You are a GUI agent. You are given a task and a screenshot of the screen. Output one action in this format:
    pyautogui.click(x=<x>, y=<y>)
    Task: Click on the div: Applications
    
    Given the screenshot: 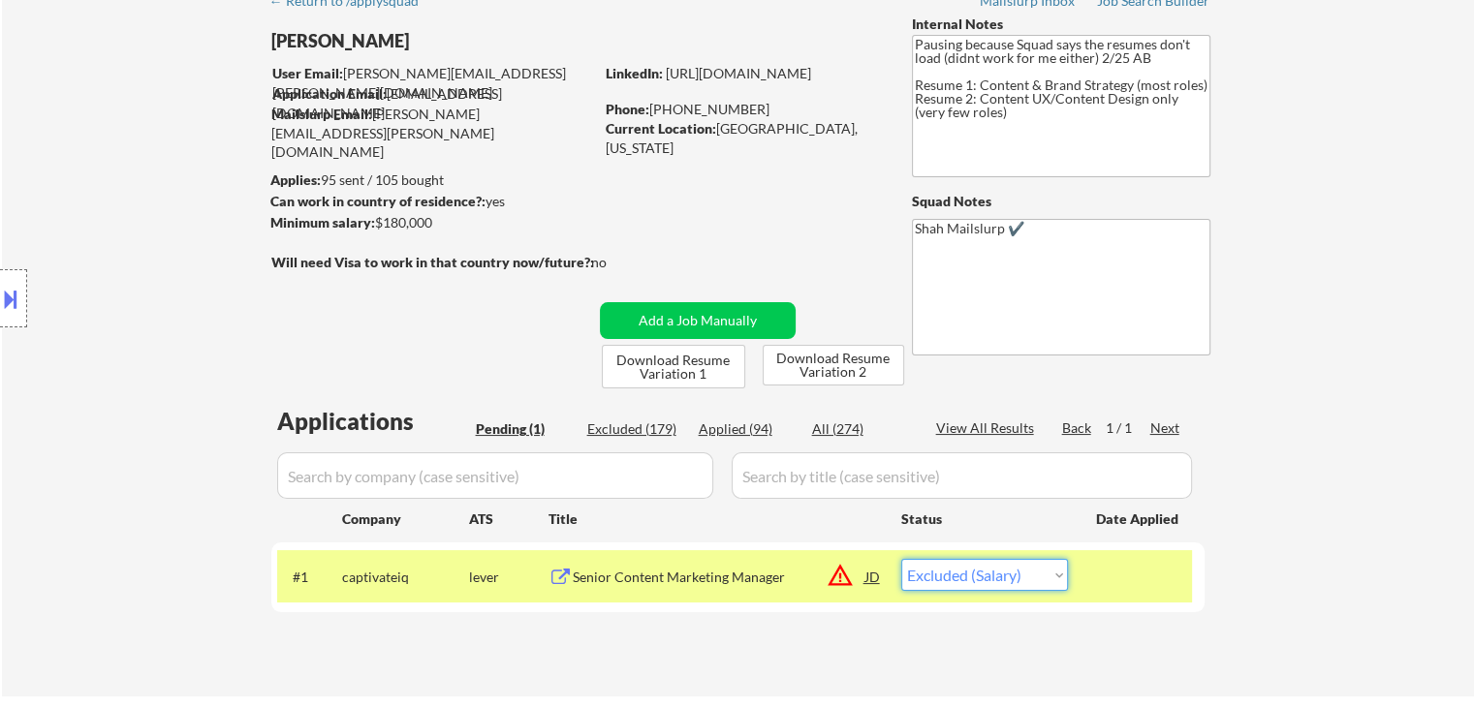 What is the action you would take?
    pyautogui.click(x=373, y=421)
    